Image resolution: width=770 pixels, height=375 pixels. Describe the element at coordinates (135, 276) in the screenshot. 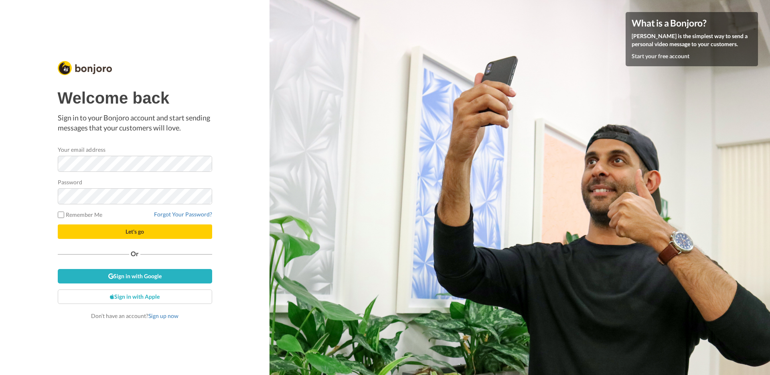

I see `a: Sign in with Google` at that location.